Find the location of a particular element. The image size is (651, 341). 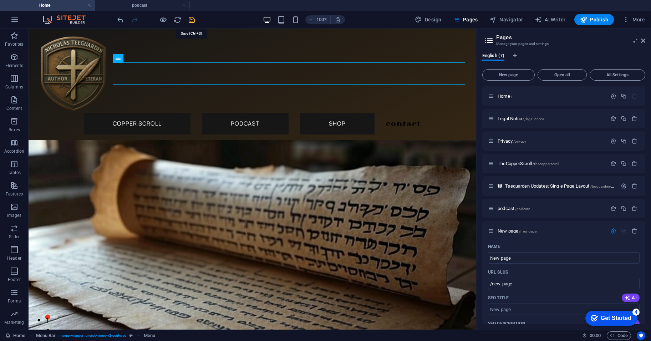

span: English (7) is located at coordinates (494, 56).